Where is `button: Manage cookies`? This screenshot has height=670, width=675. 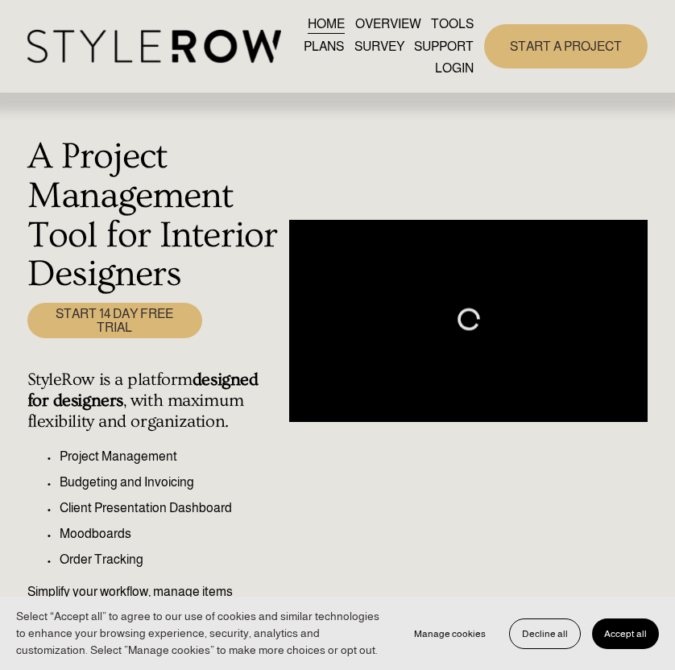
button: Manage cookies is located at coordinates (449, 634).